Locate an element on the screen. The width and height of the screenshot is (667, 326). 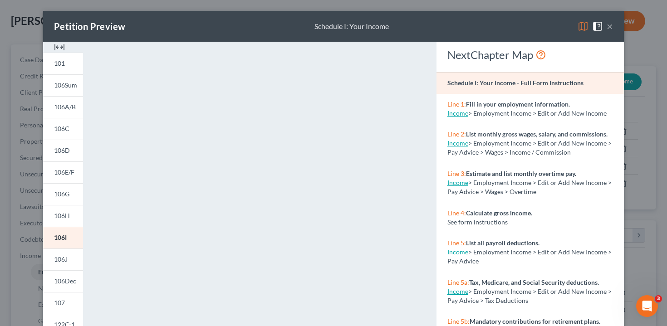
strong: List all payroll deductions. is located at coordinates (503, 243).